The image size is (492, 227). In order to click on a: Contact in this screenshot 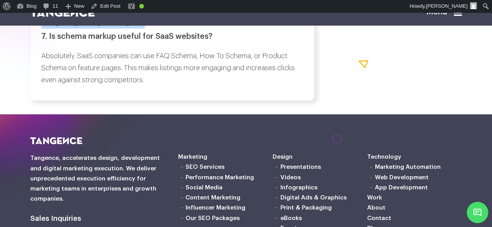, I will do `click(379, 218)`.